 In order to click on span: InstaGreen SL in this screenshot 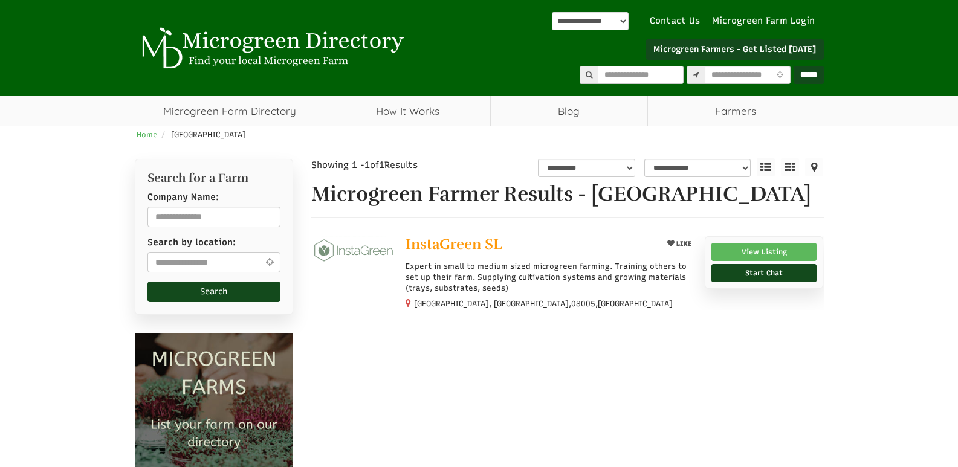, I will do `click(453, 244)`.